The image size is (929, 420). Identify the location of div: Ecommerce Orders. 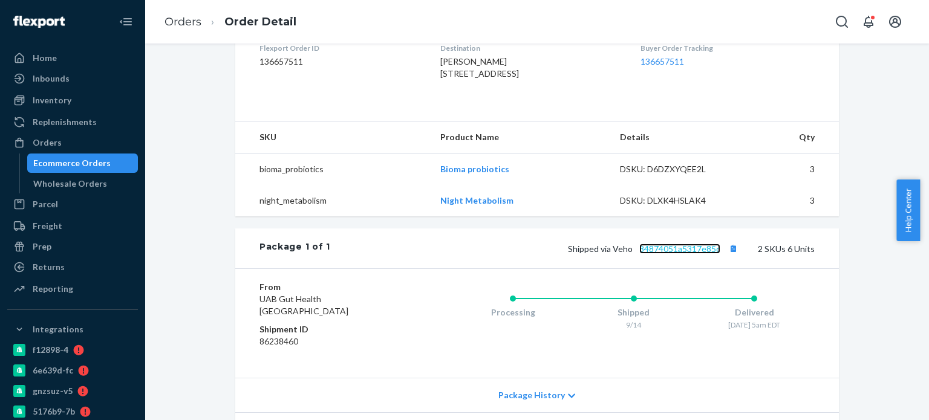
(72, 163).